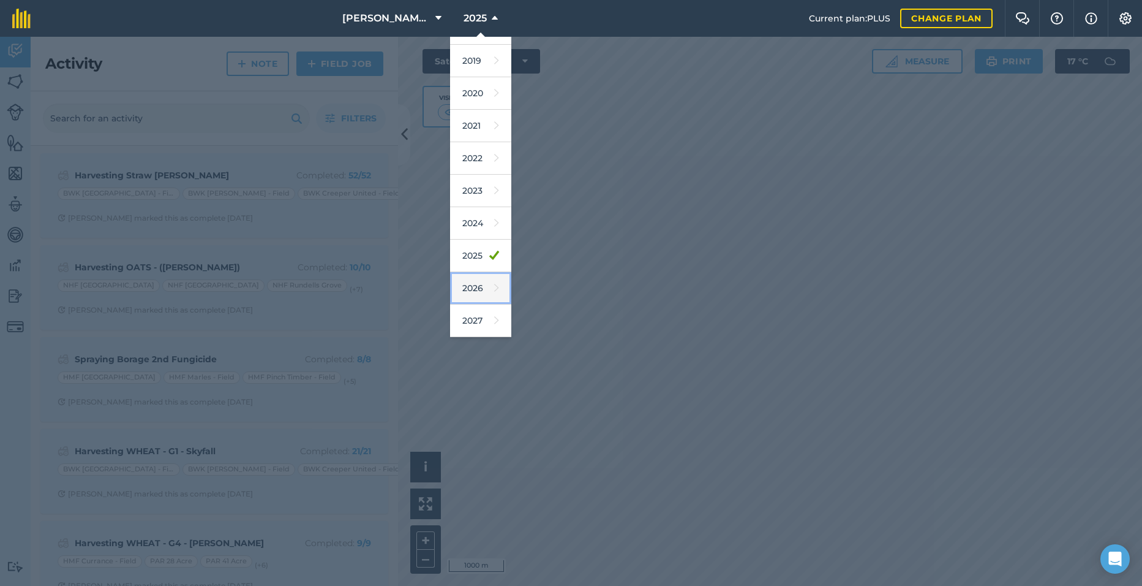 The image size is (1142, 586). Describe the element at coordinates (475, 18) in the screenshot. I see `span: 2025` at that location.